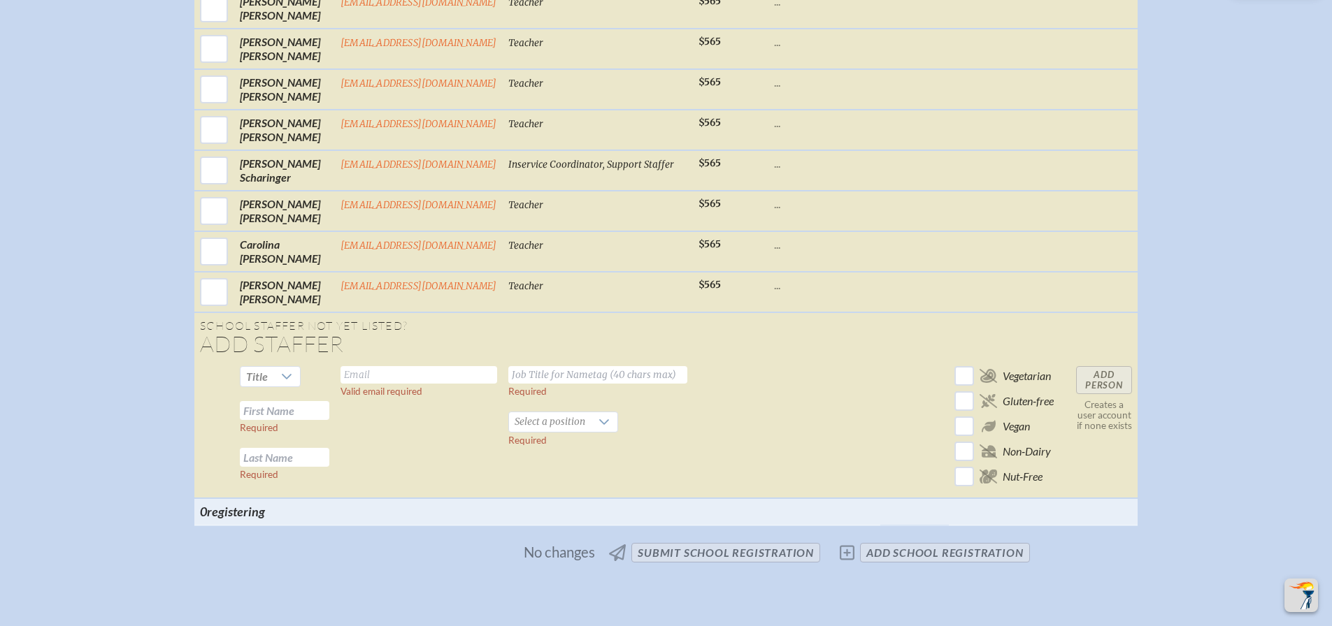 Image resolution: width=1332 pixels, height=626 pixels. Describe the element at coordinates (236, 512) in the screenshot. I see `span: registering` at that location.